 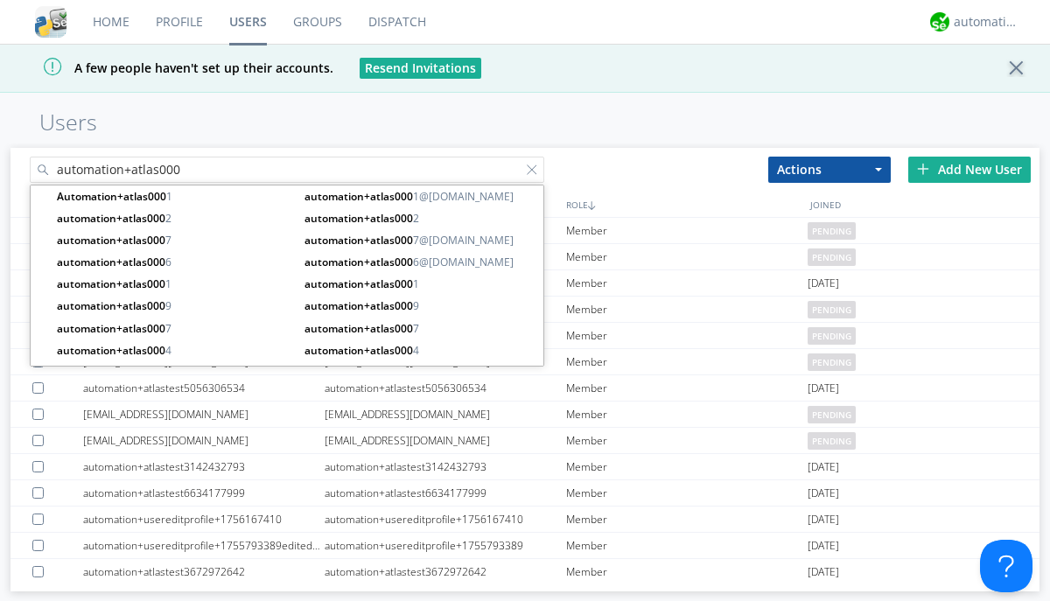 I want to click on div: automation+usereditprofile+1755793389editedautomation+usereditprofile+1755793389, so click(x=204, y=545).